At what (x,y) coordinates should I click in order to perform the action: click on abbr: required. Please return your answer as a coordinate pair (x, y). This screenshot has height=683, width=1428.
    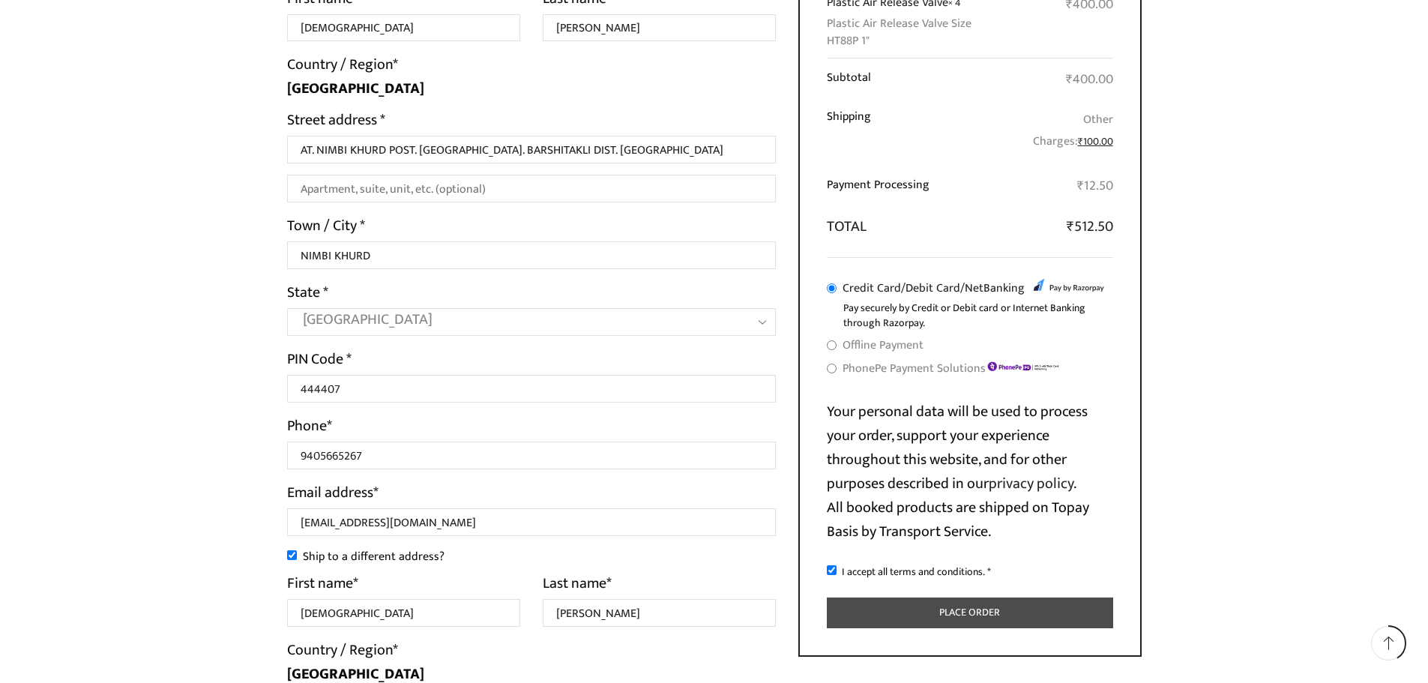
    Looking at the image, I should click on (989, 571).